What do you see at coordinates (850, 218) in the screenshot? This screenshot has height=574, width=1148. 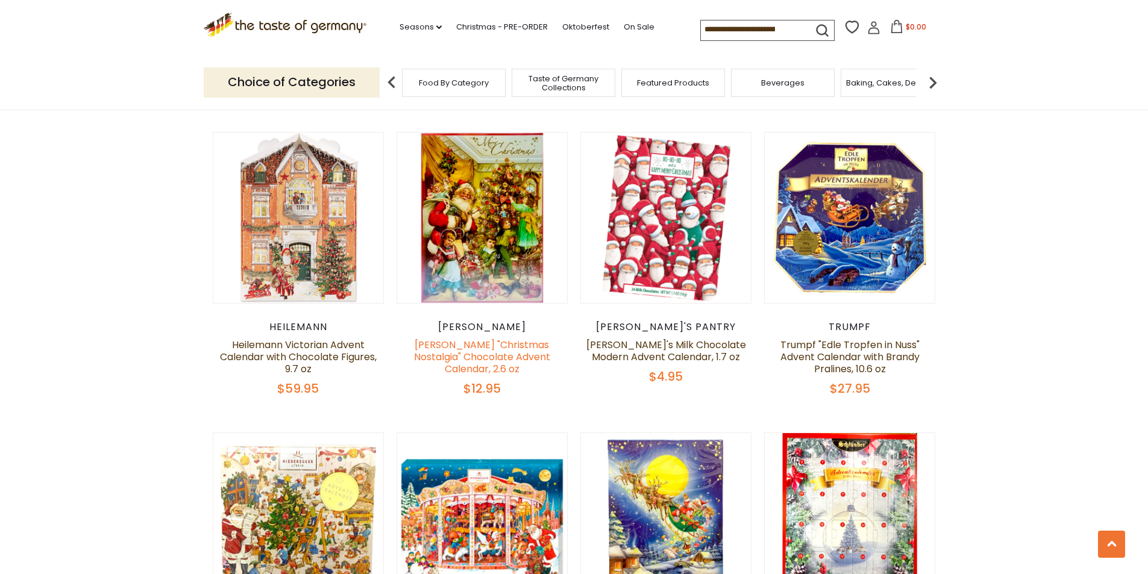 I see `img: Trumpf "Edle Tropfen in Nuss" Advent Calendar with Brandy Pralines, 10.6 oz` at bounding box center [850, 218].